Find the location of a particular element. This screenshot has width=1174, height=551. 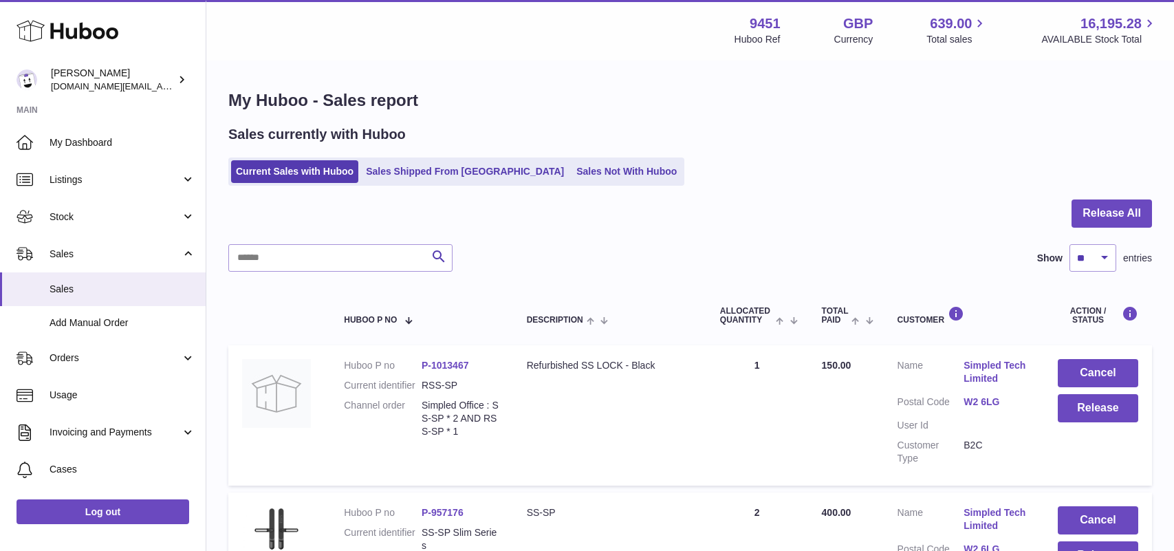

td: 1 is located at coordinates (757, 415).